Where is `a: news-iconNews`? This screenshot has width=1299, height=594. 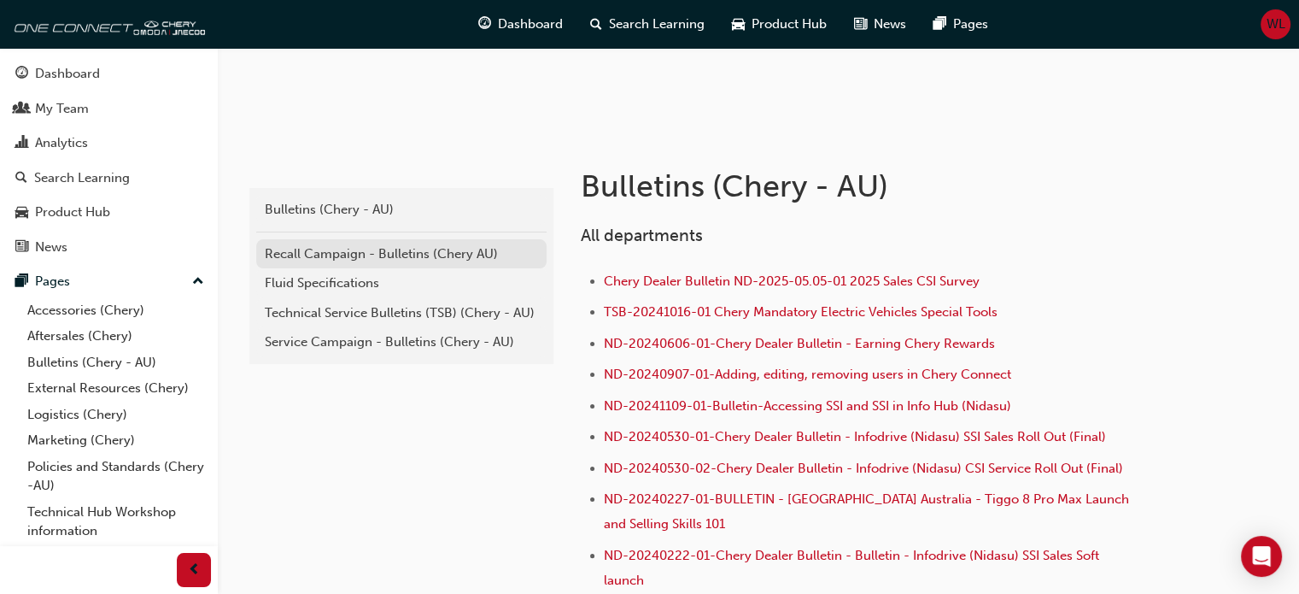 a: news-iconNews is located at coordinates (880, 24).